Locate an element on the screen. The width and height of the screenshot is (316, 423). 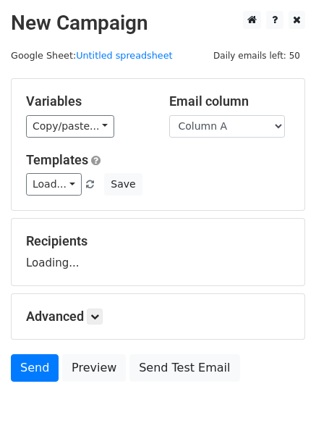
h2: New Campaign is located at coordinates (158, 23).